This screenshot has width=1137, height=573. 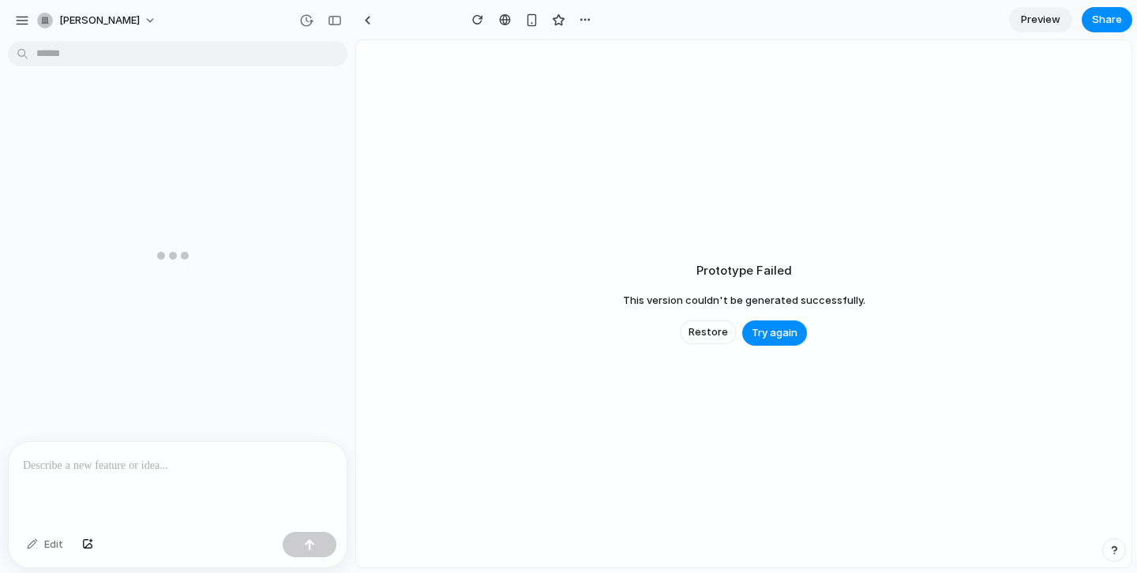 I want to click on button: Share, so click(x=1107, y=20).